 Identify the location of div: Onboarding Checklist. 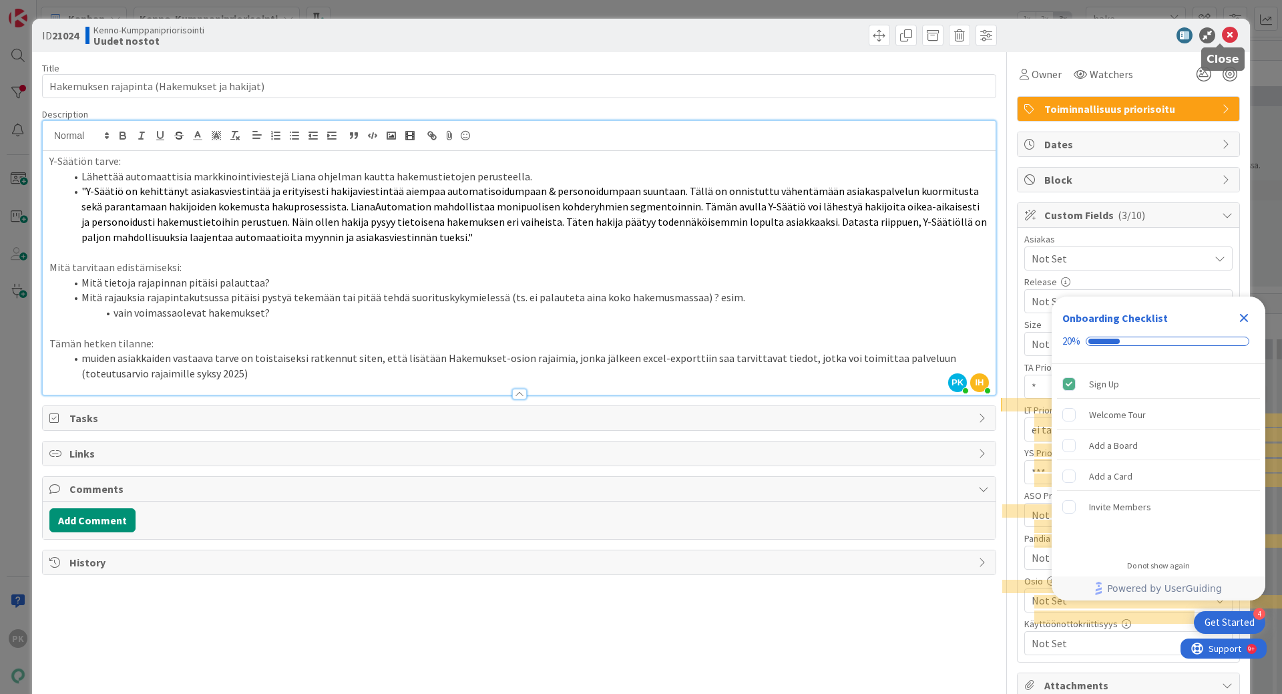
(1115, 318).